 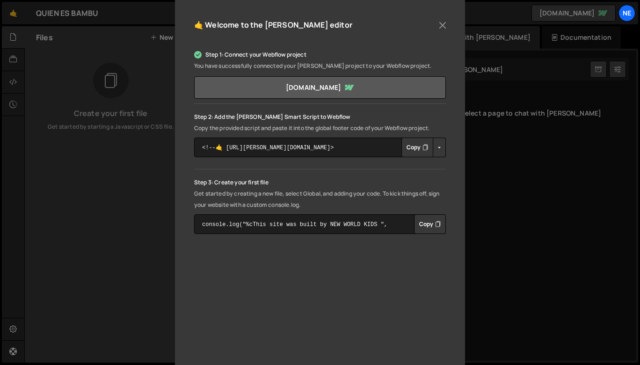 I want to click on textarea: console.log("%cThis site was built by NEW WORLD KIDS ", "background:blue;color:#fff;padding: 8px;");, so click(x=320, y=224).